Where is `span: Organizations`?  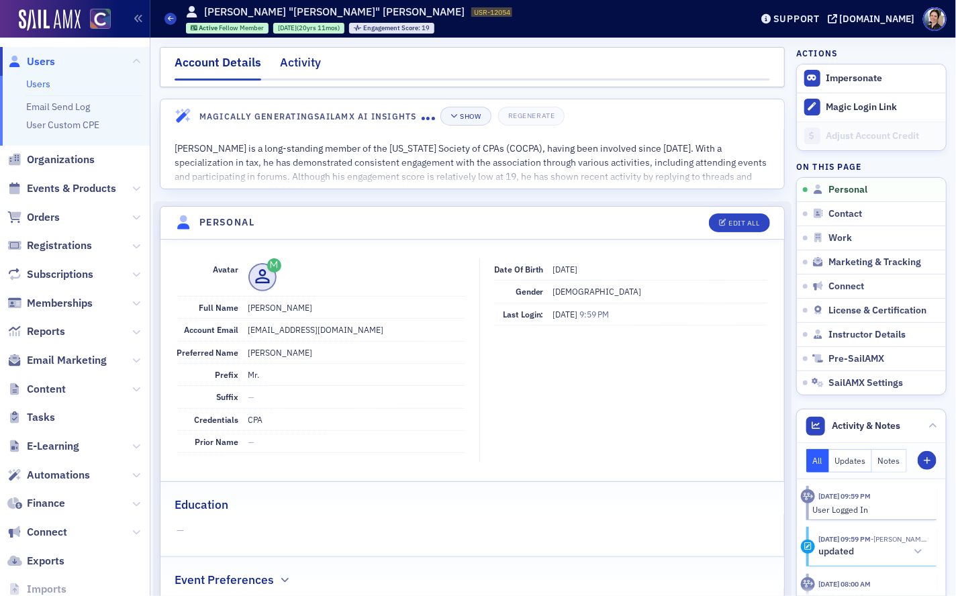 span: Organizations is located at coordinates (60, 160).